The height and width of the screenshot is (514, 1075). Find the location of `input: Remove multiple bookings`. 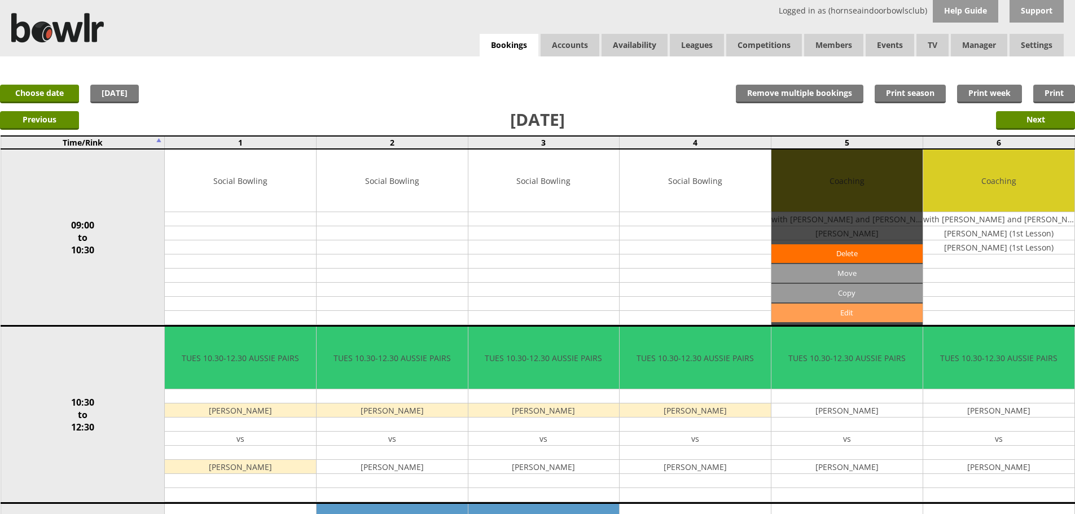

input: Remove multiple bookings is located at coordinates (800, 94).